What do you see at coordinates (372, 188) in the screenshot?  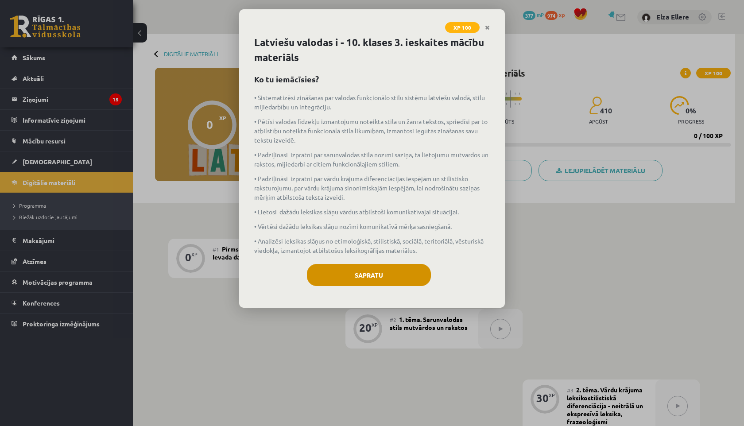 I see `p: • Padziļināsi izpratni par vārdu krājuma diferenciācijas iespējām un stilistisko raksturojumu, pa...` at bounding box center [372, 188].